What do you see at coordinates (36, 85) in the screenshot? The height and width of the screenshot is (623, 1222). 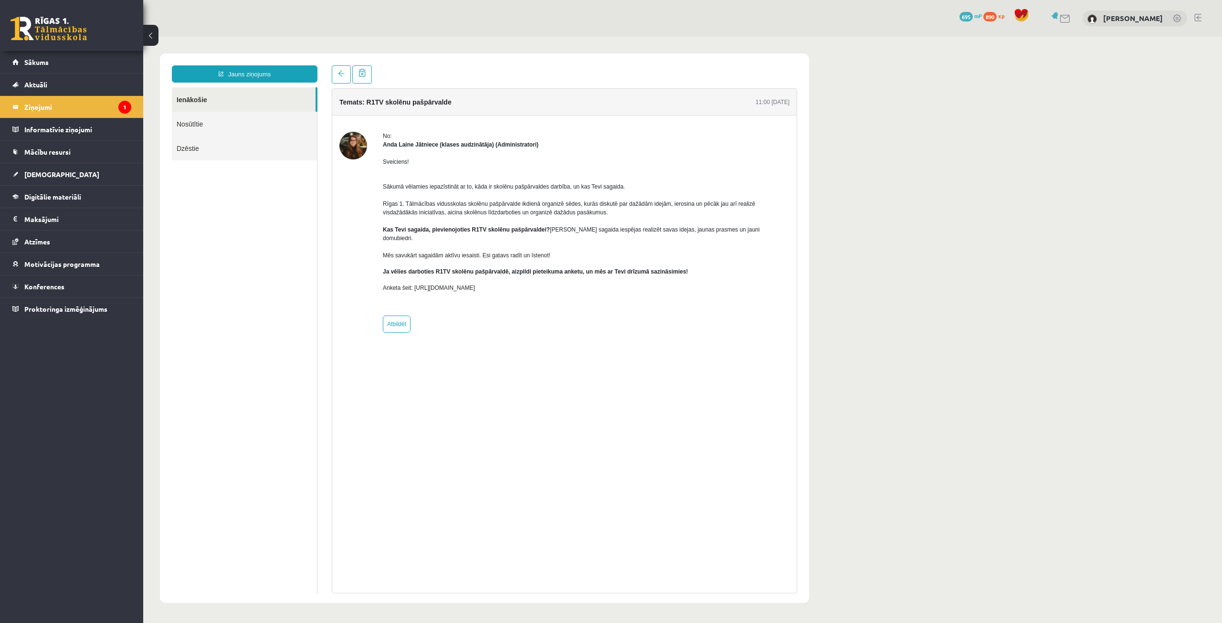 I see `span: Aktuāli` at bounding box center [36, 85].